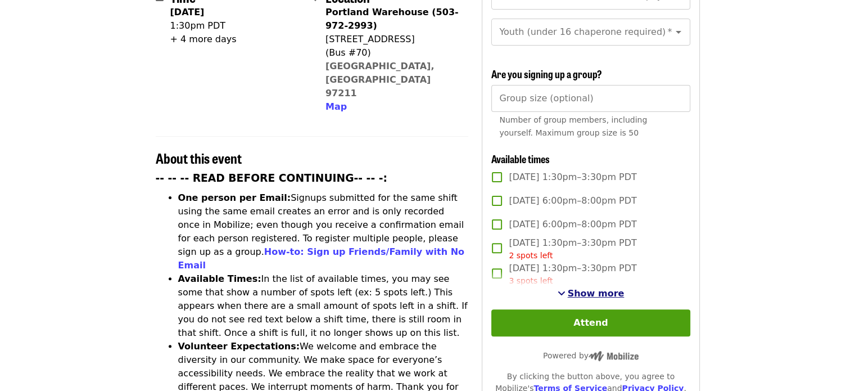 The height and width of the screenshot is (391, 855). Describe the element at coordinates (234, 197) in the screenshot. I see `strong: One person per Email:` at that location.